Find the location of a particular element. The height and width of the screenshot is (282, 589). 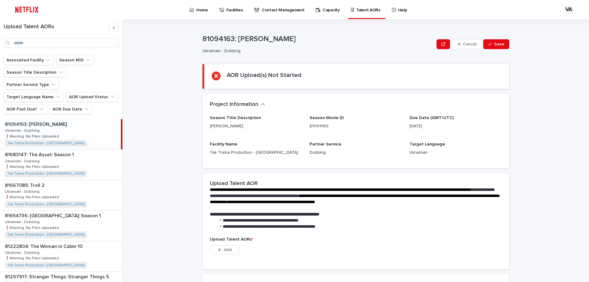

span: Target Language is located at coordinates (427, 144).